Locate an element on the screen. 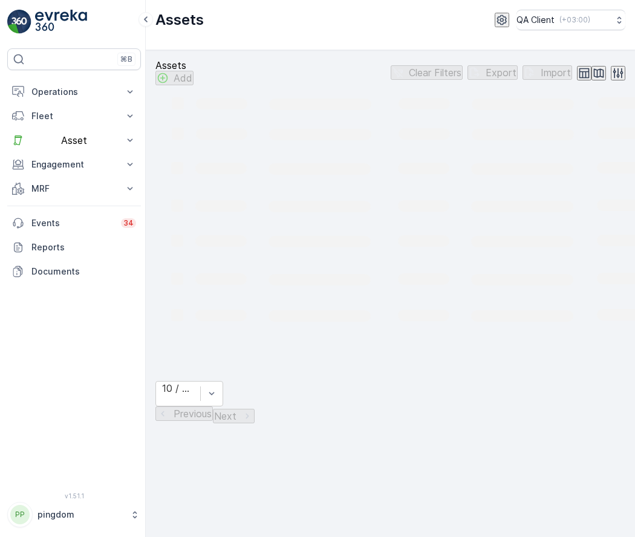  p: Fleet is located at coordinates (74, 116).